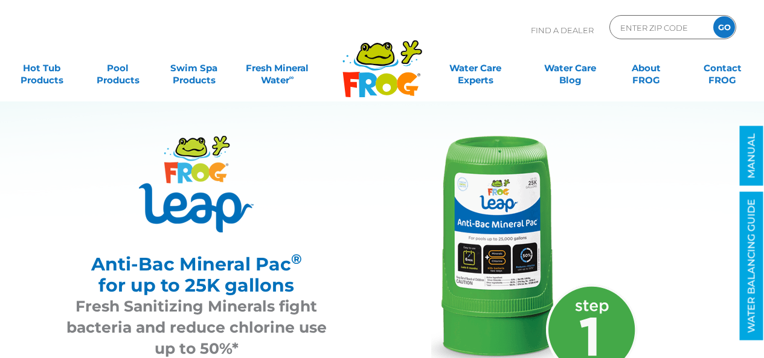 The width and height of the screenshot is (764, 358). What do you see at coordinates (646, 68) in the screenshot?
I see `a: AboutFROG` at bounding box center [646, 68].